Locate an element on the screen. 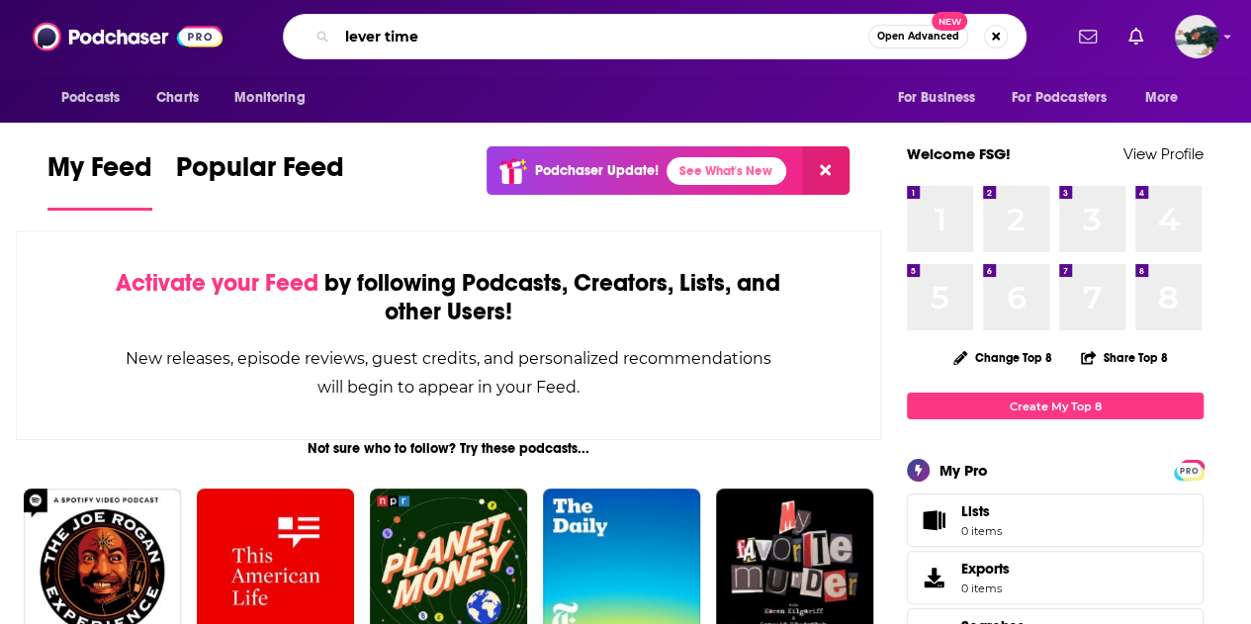  span: New is located at coordinates (950, 21).